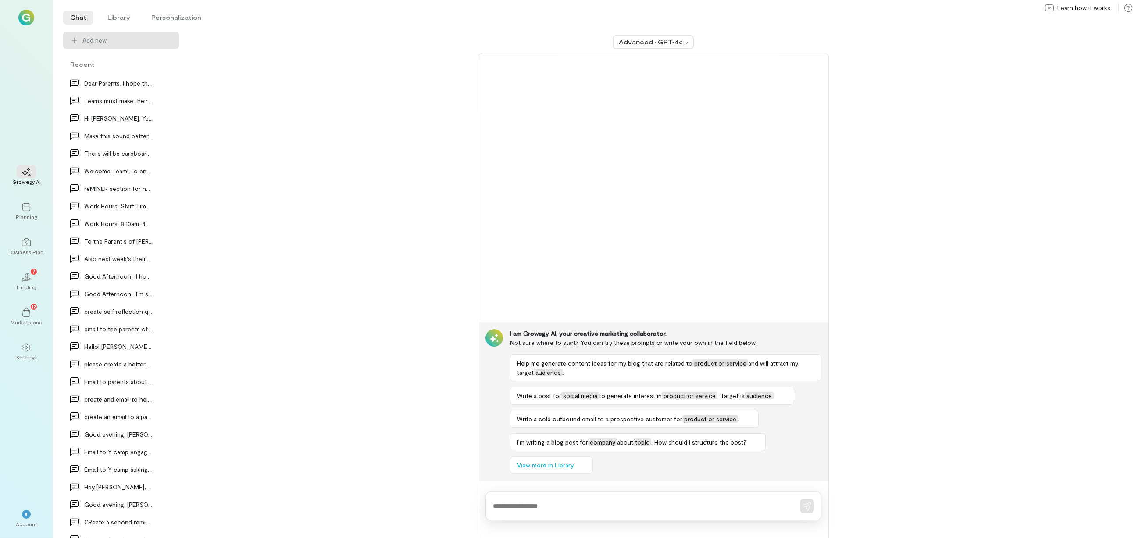 This screenshot has height=538, width=1138. What do you see at coordinates (118, 136) in the screenshot?
I see `div: Make this sound better I also have a question:…` at bounding box center [118, 136].